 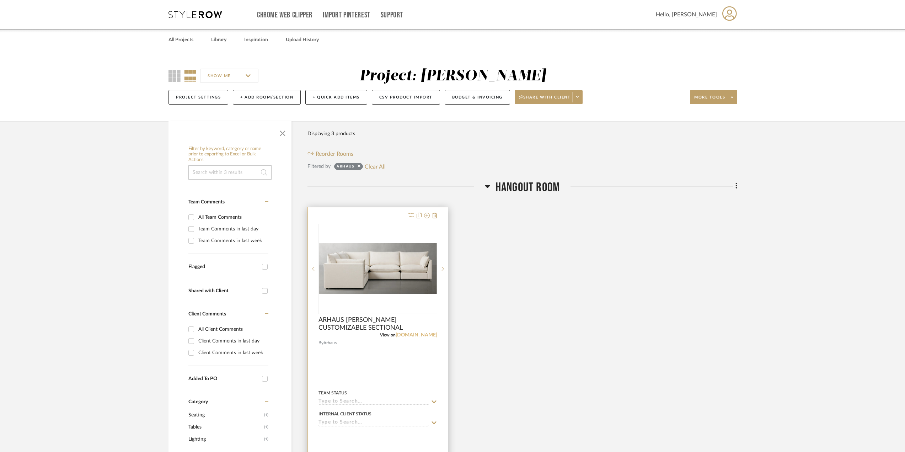 I want to click on button: CSV Product Import, so click(x=406, y=97).